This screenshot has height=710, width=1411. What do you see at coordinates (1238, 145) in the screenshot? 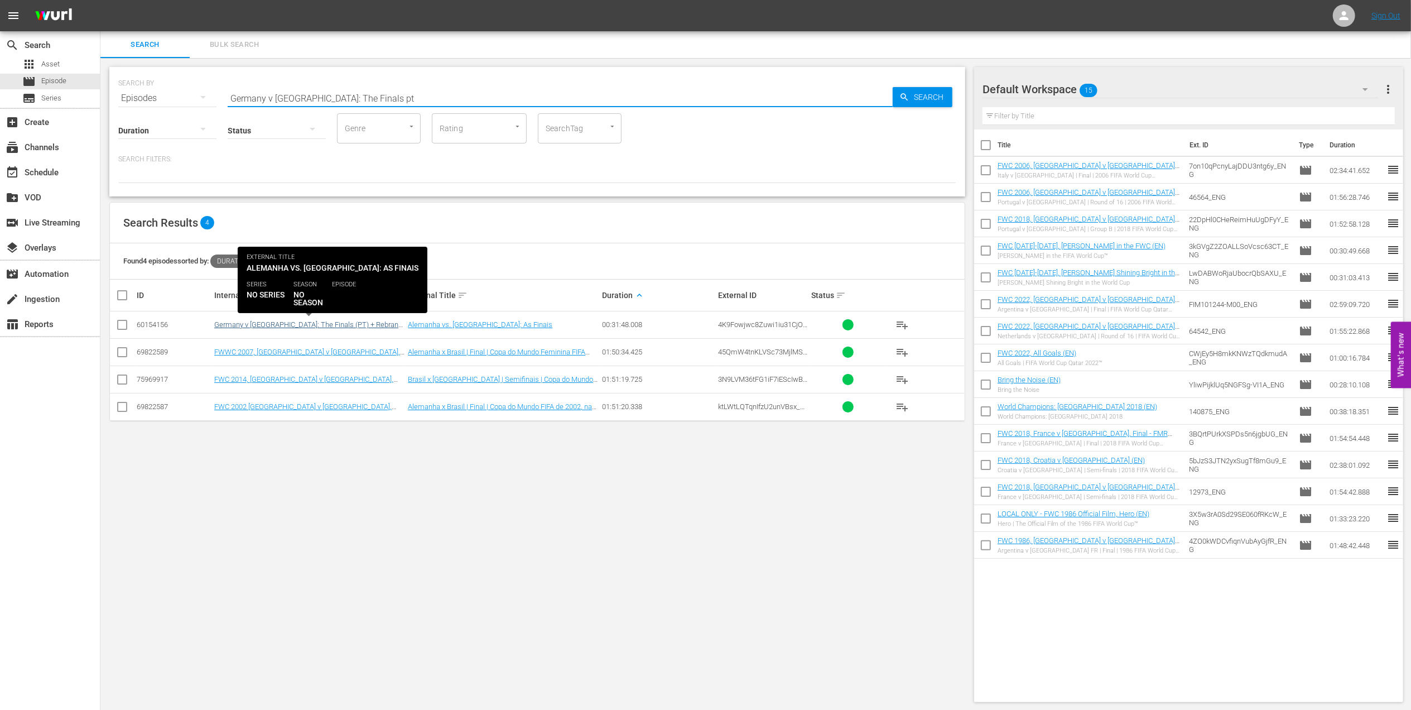
I see `th: Ext. ID` at bounding box center [1238, 145].